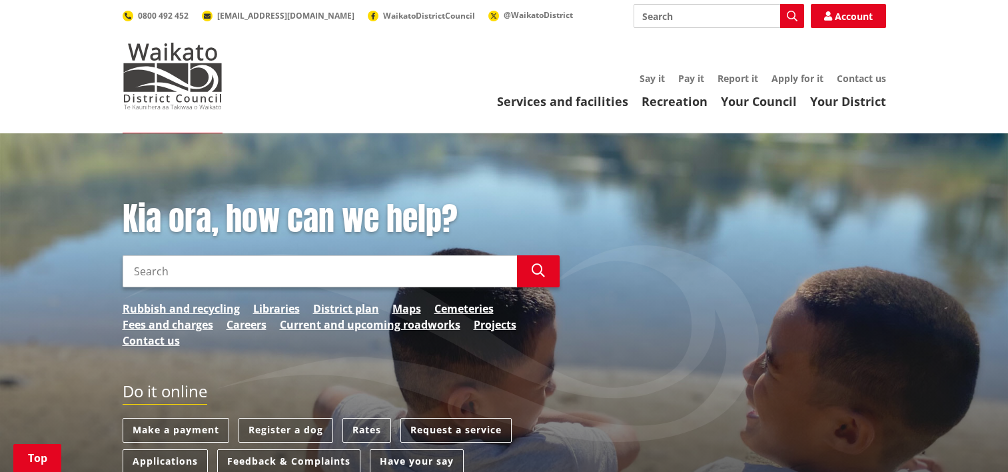  Describe the element at coordinates (37, 458) in the screenshot. I see `a: Top` at that location.